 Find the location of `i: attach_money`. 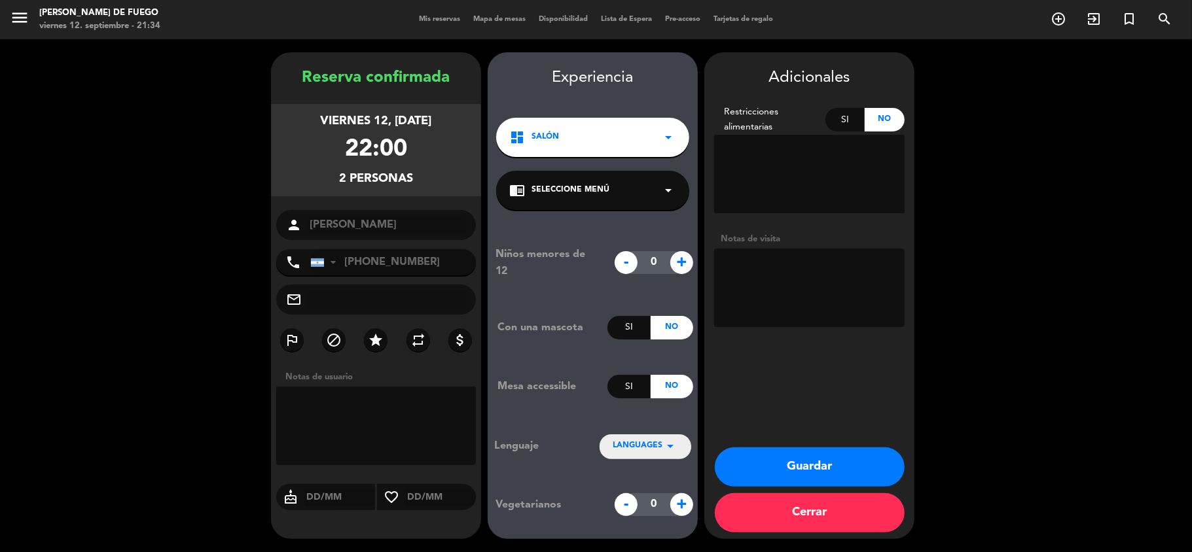

i: attach_money is located at coordinates (460, 340).